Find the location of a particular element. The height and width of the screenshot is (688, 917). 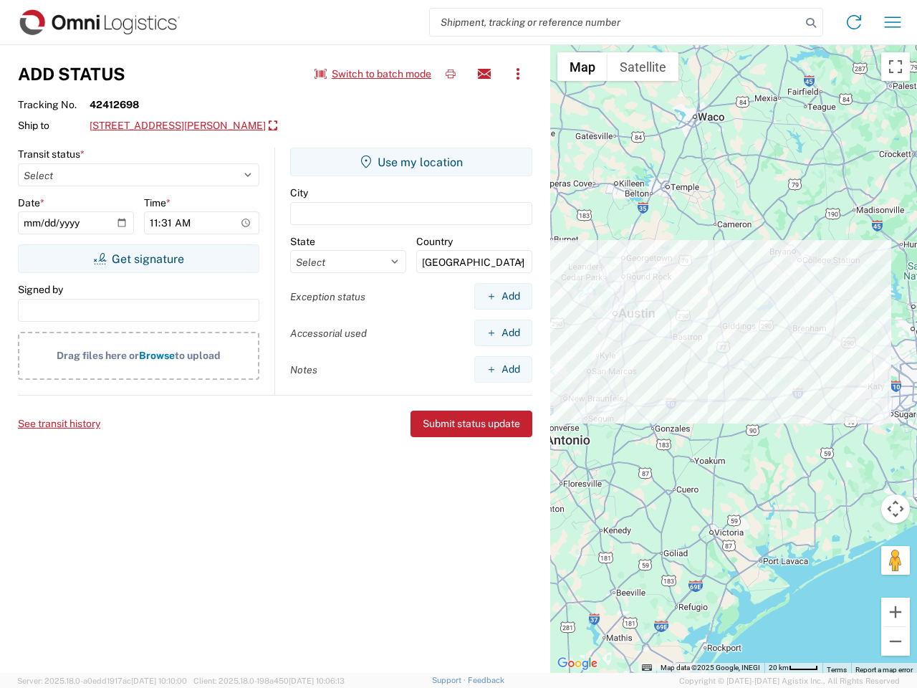

button: Get signature is located at coordinates (138, 259).